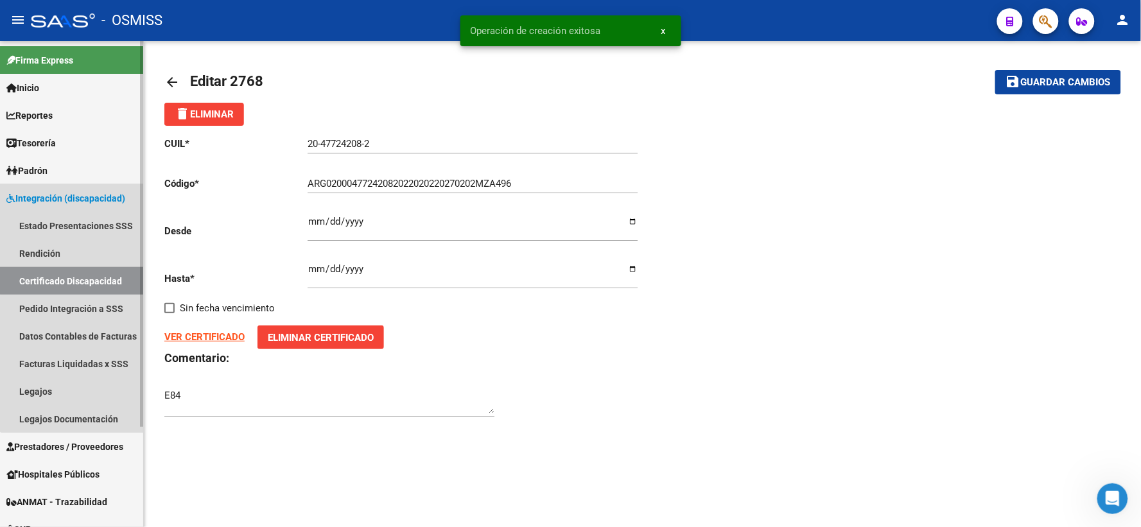  What do you see at coordinates (236, 231) in the screenshot?
I see `p: Desde` at bounding box center [236, 231].